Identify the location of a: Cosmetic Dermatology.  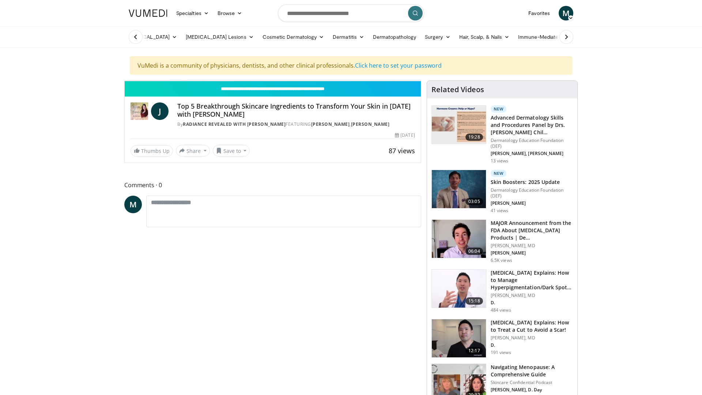
(293, 37).